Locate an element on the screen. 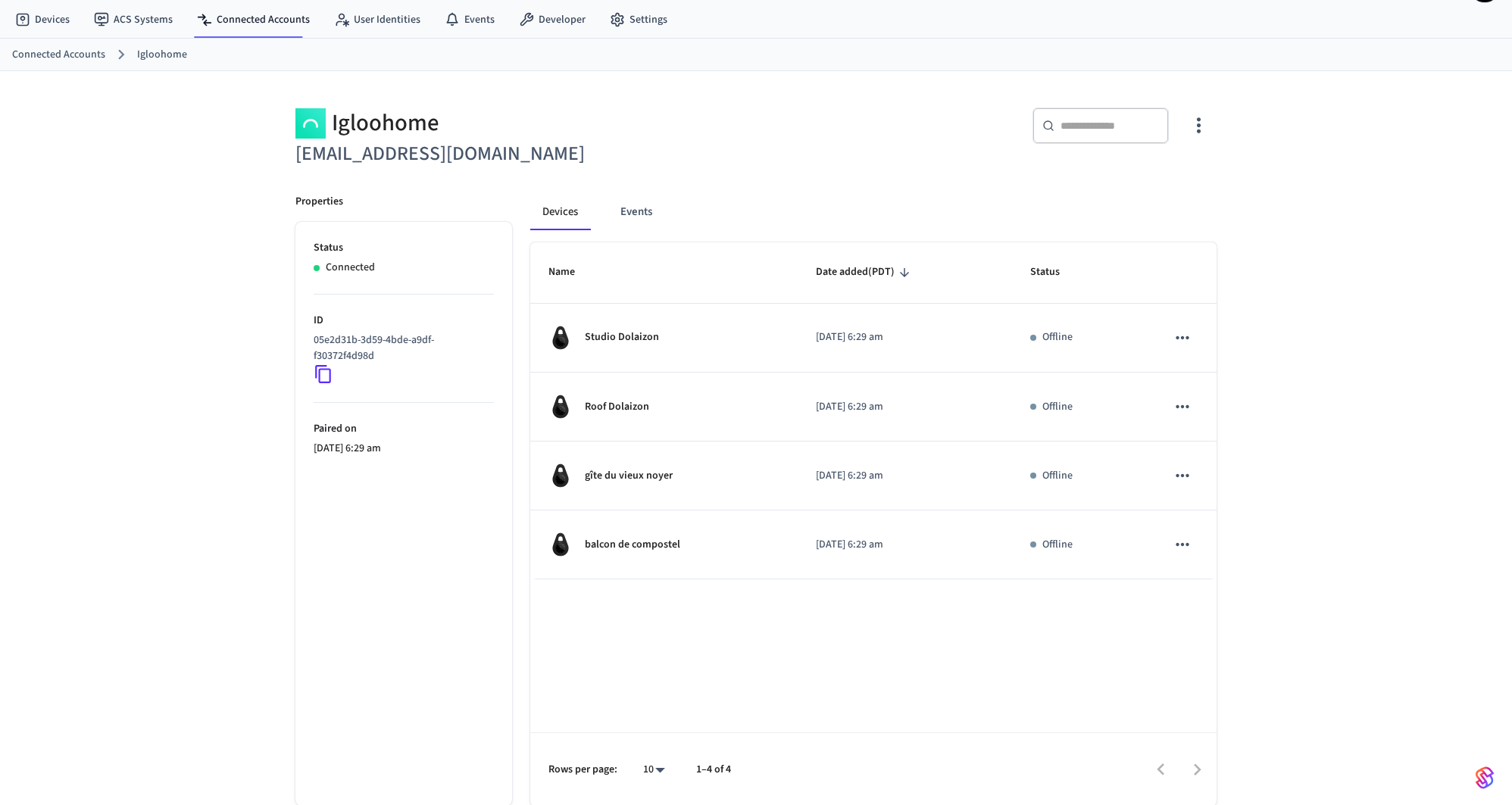 The image size is (1512, 805). p: balcon de compostel is located at coordinates (632, 545).